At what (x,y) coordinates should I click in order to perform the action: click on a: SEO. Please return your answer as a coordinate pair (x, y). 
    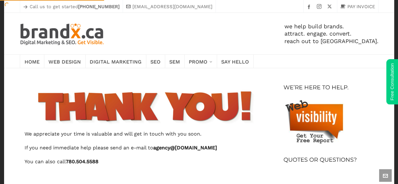
    Looking at the image, I should click on (155, 61).